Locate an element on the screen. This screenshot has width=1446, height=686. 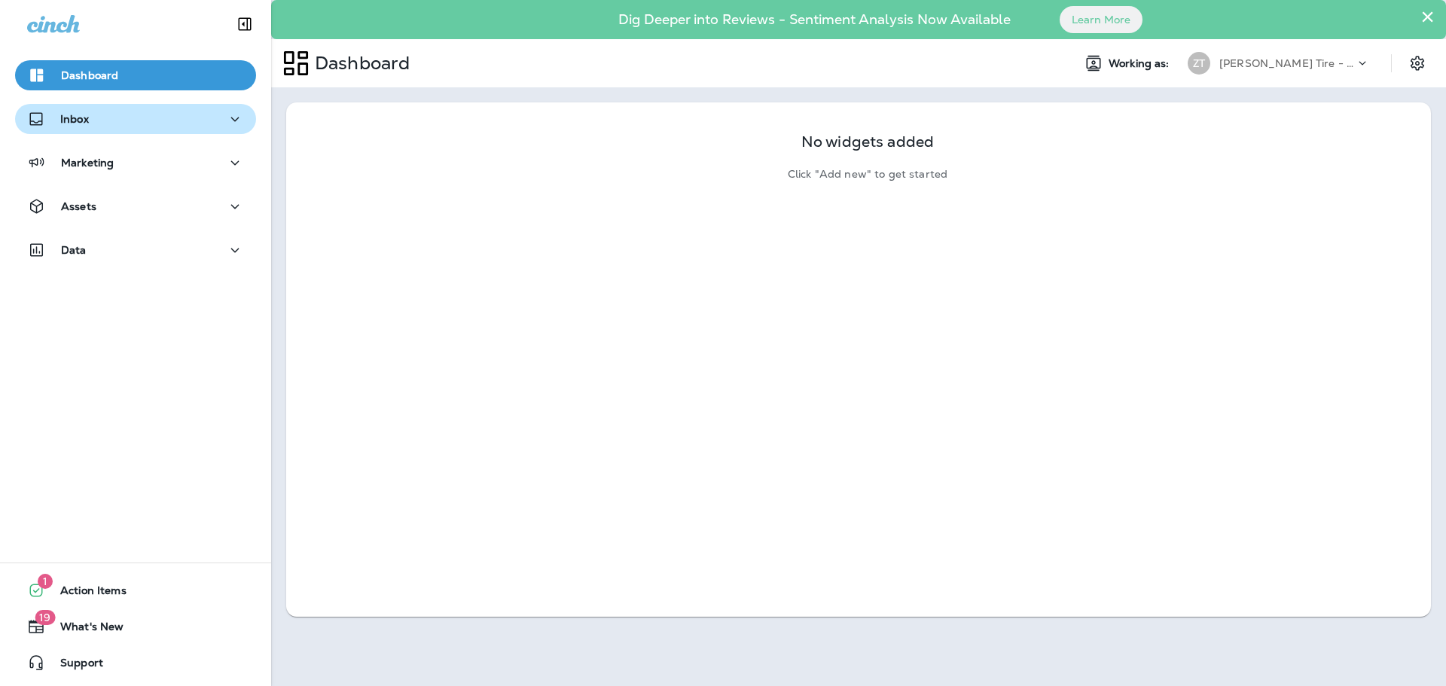
button: 1Action Items is located at coordinates (136, 590).